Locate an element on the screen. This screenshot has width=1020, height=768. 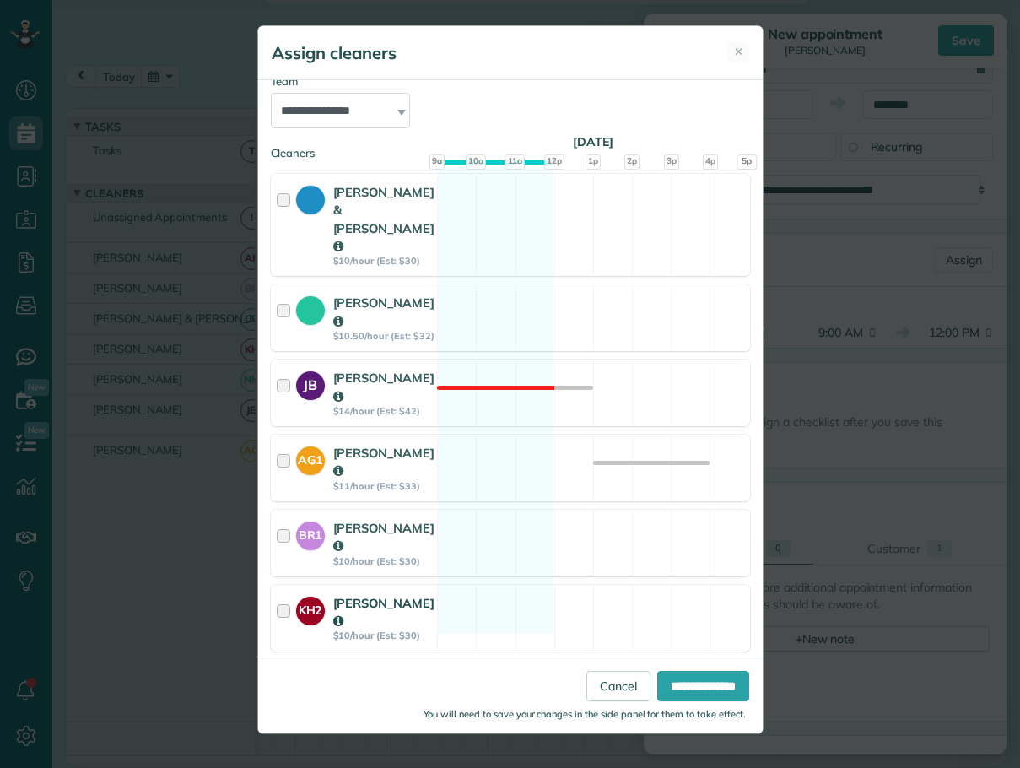
strong: $11/hour (Est: $33) is located at coordinates (384, 486).